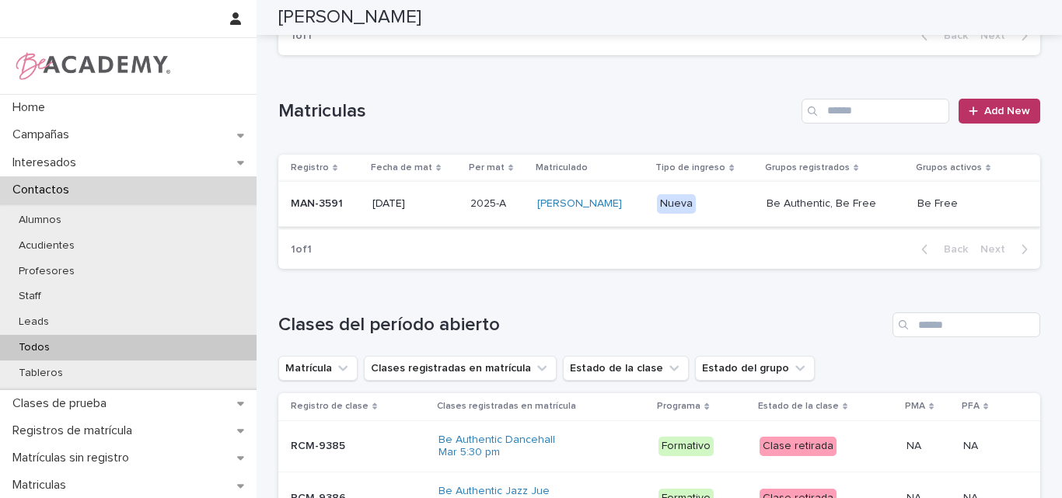 This screenshot has height=498, width=1062. Describe the element at coordinates (798, 446) in the screenshot. I see `div: Clase retirada` at that location.